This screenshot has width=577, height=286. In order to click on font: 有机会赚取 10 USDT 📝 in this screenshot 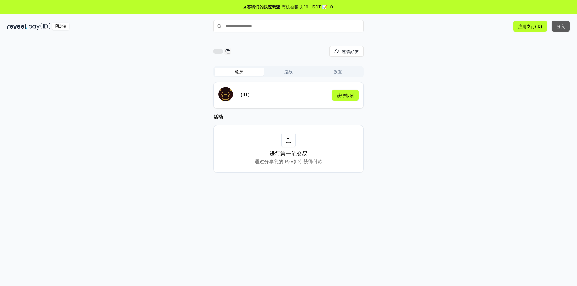, I will do `click(304, 7)`.